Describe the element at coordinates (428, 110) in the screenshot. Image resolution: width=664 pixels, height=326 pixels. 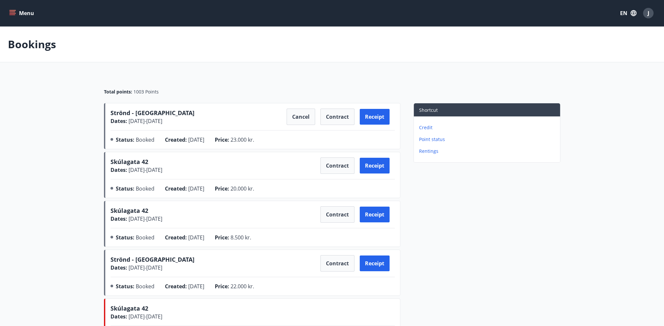
I see `span: Shortcut` at that location.